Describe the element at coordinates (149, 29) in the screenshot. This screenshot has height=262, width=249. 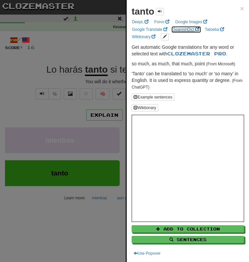
I see `a: Google Translate` at that location.